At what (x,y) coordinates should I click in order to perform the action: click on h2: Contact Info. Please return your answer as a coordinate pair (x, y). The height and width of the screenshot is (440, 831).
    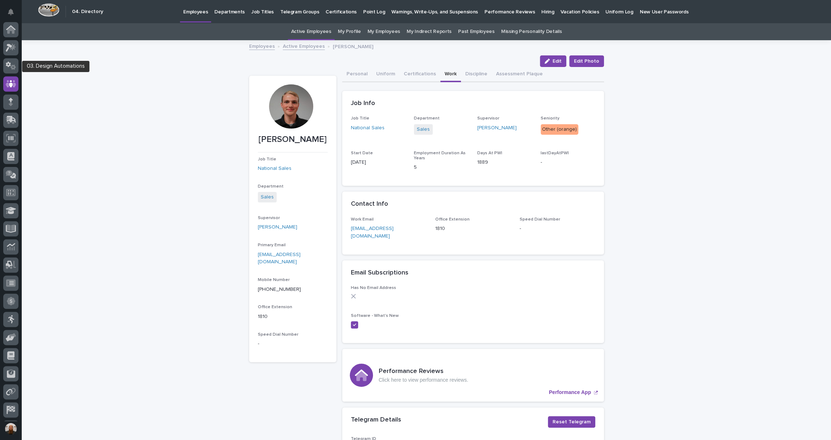
    Looking at the image, I should click on (369, 204).